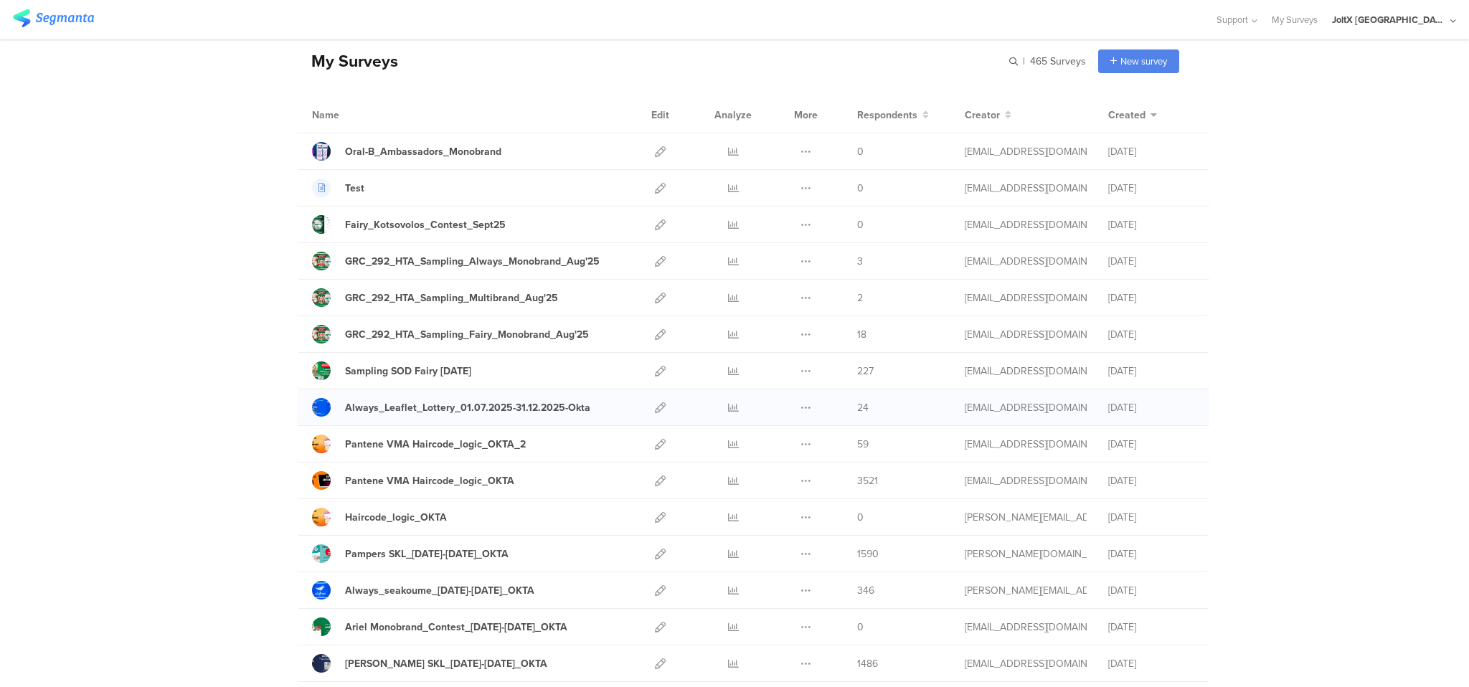 The image size is (1469, 687). What do you see at coordinates (660, 115) in the screenshot?
I see `div: Edit` at bounding box center [660, 115].